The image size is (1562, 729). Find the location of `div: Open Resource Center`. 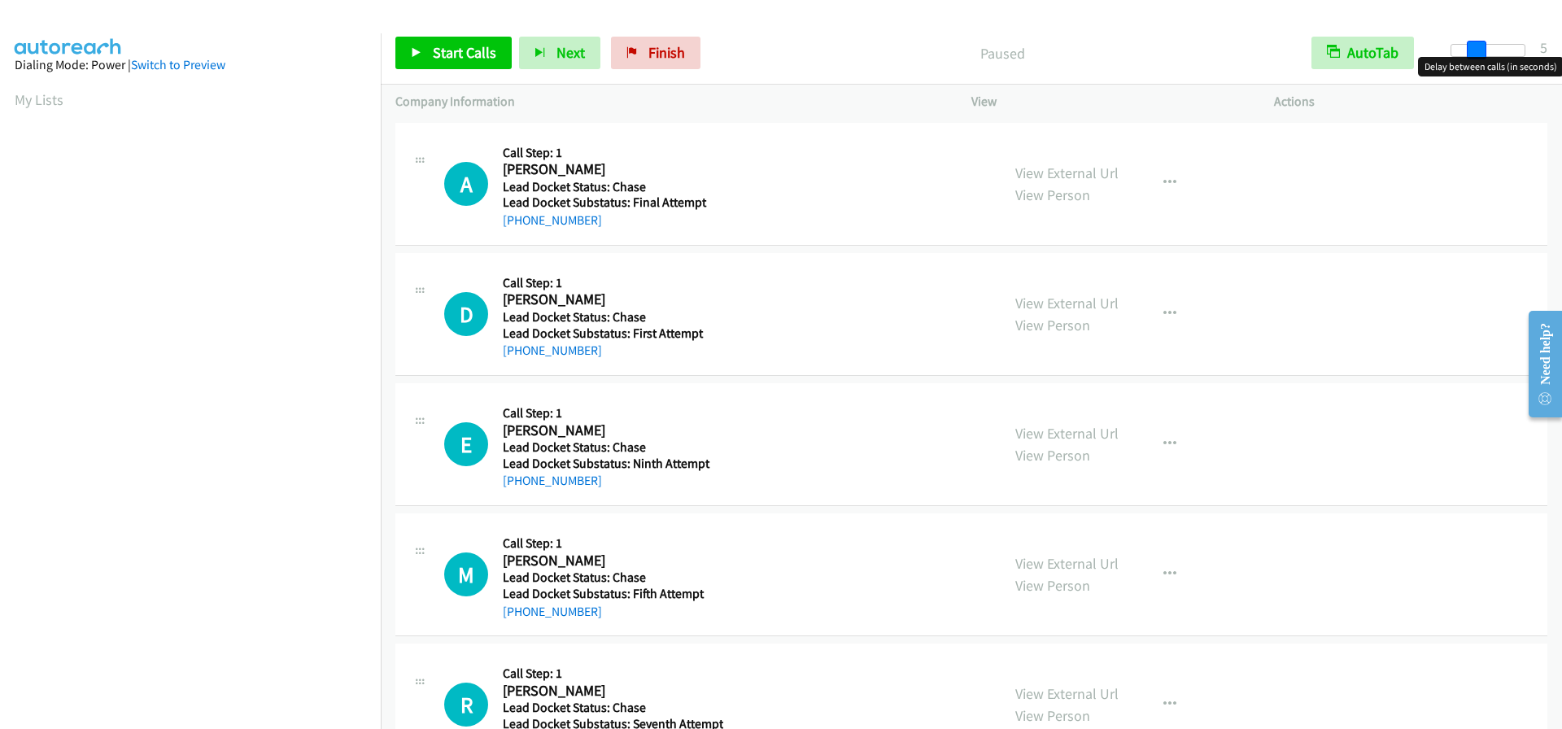

div: Open Resource Center is located at coordinates (30, 64).